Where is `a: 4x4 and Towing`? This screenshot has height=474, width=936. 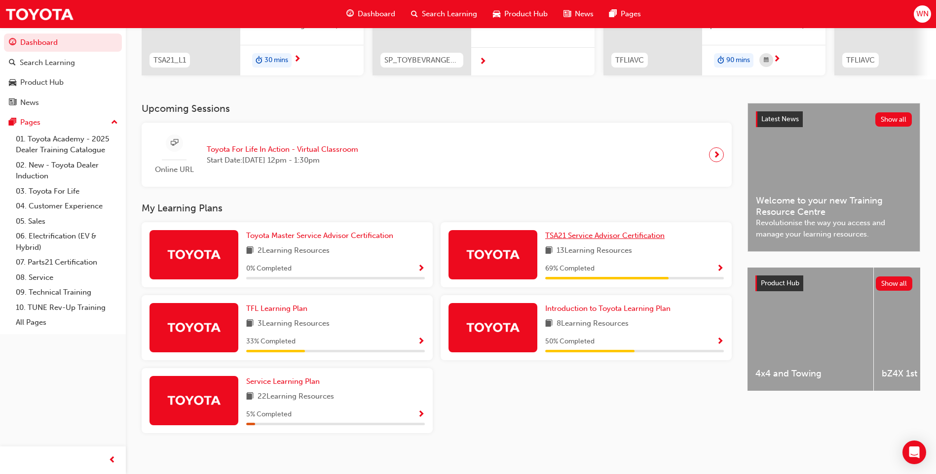
a: 4x4 and Towing is located at coordinates (810, 329).